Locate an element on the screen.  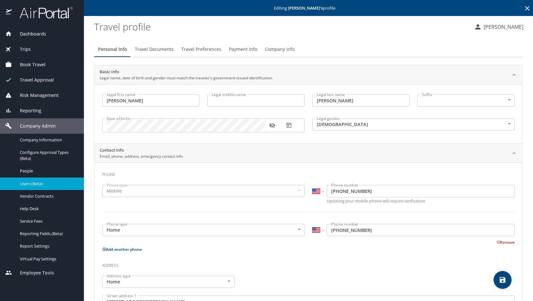
div: Mobile is located at coordinates (203, 191).